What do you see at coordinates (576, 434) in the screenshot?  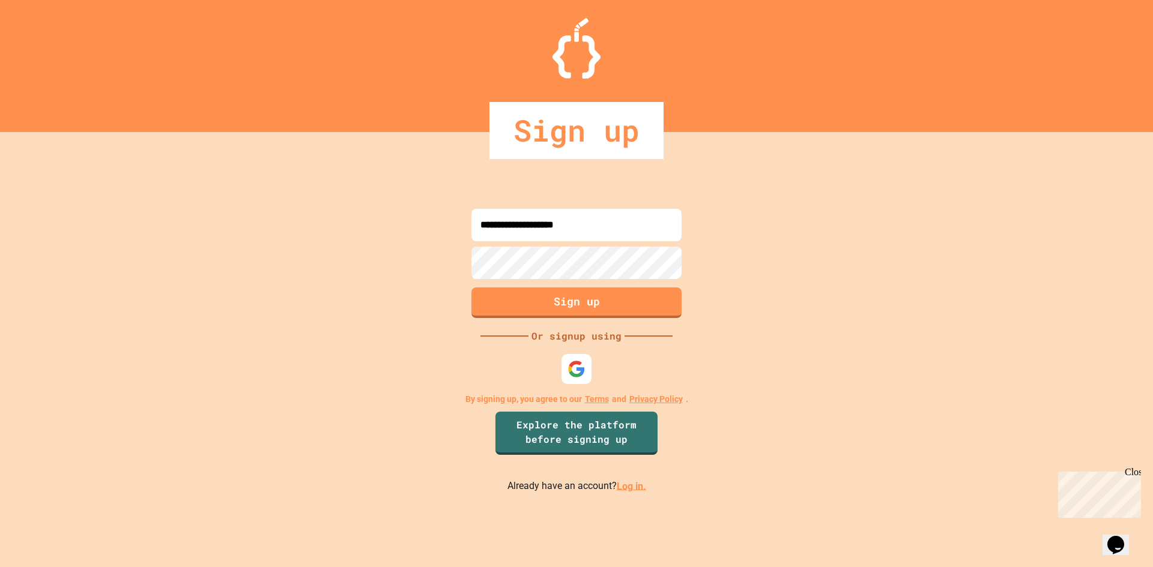 I see `a: Explore the platform before signing up` at bounding box center [576, 434].